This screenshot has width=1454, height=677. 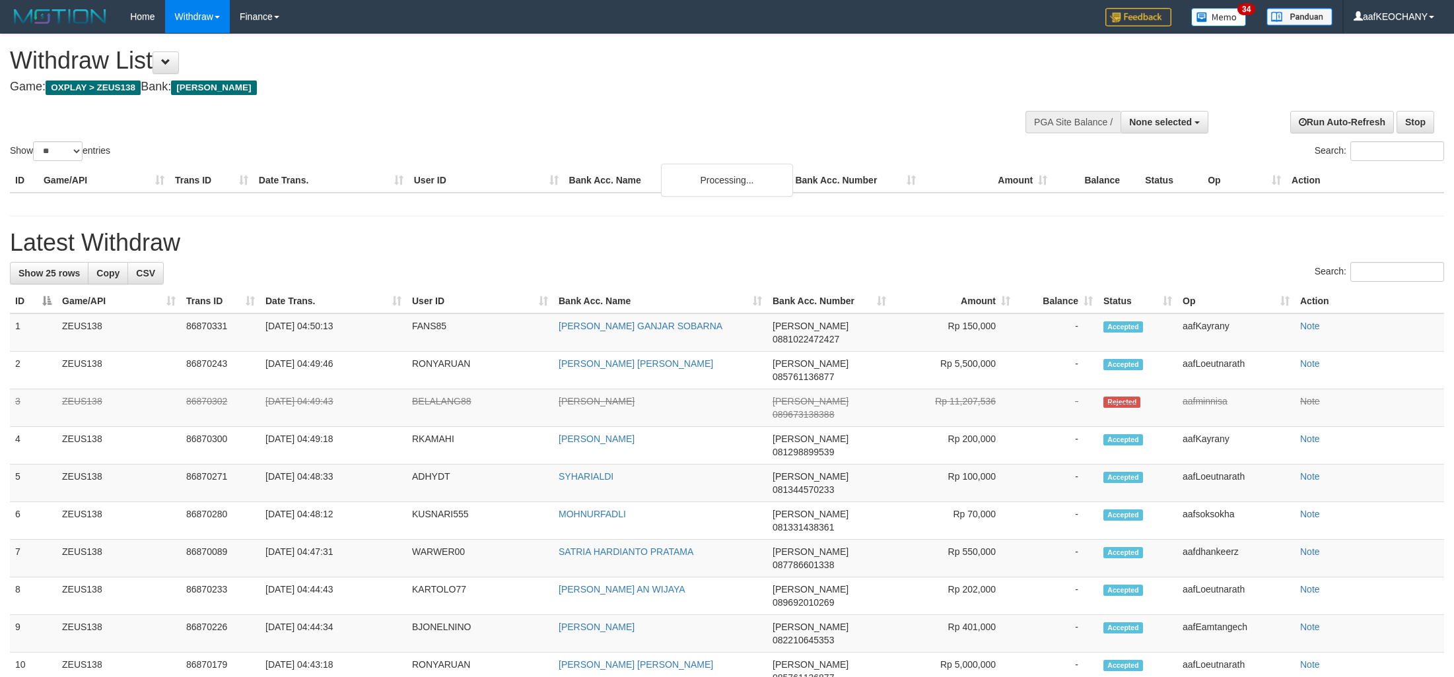 I want to click on td: RONYARUAN, so click(x=480, y=370).